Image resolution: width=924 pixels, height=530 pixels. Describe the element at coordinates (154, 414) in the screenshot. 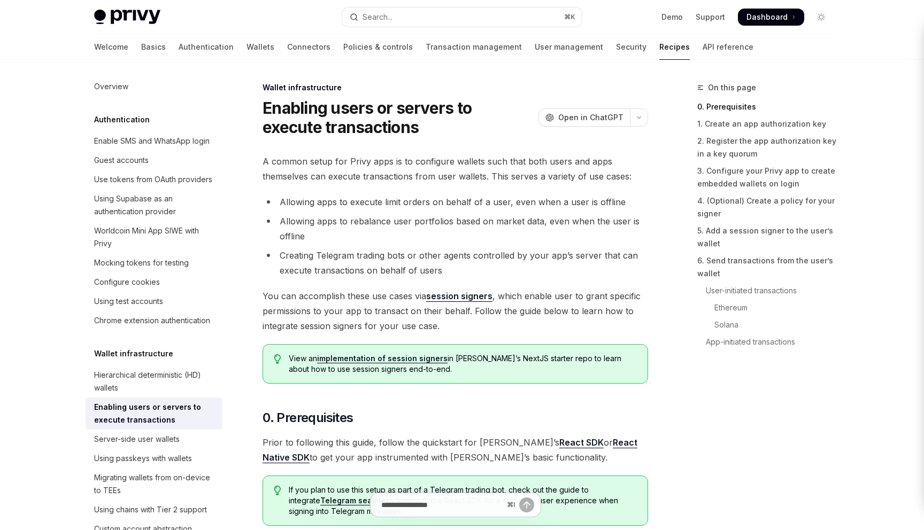

I see `a: Enabling users or servers to execute transactions` at that location.